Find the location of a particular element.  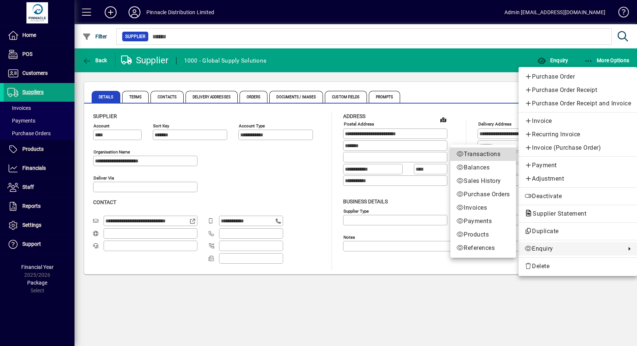

span: Recurring Invoice is located at coordinates (578, 134).